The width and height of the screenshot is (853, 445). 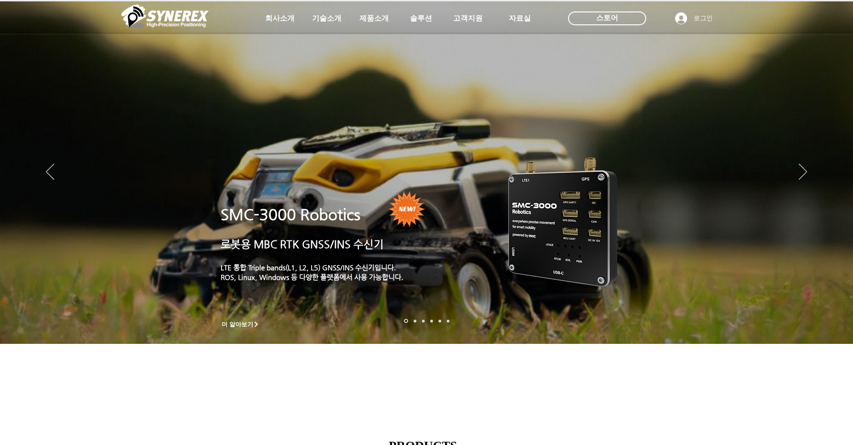 What do you see at coordinates (704, 18) in the screenshot?
I see `span: 로그인` at bounding box center [704, 18].